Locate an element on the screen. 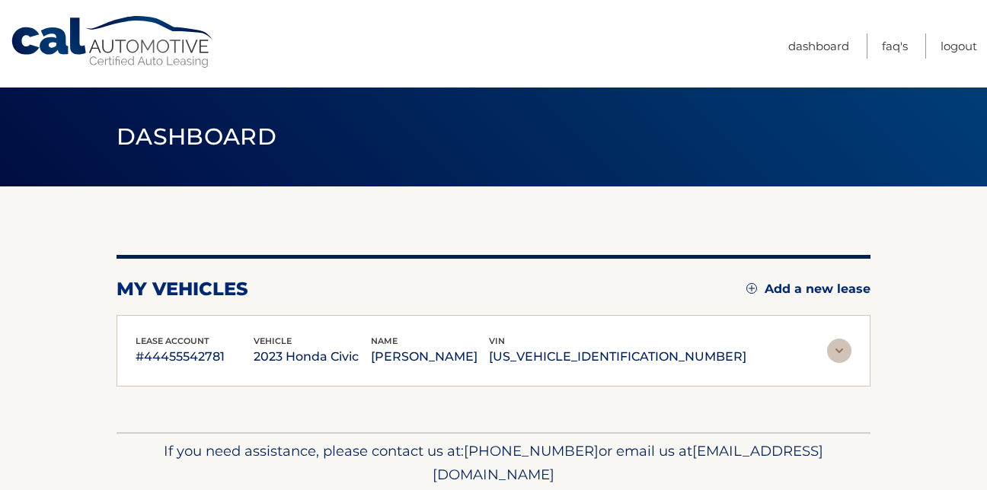 This screenshot has height=490, width=987. p: 2023 Honda Civic is located at coordinates (312, 357).